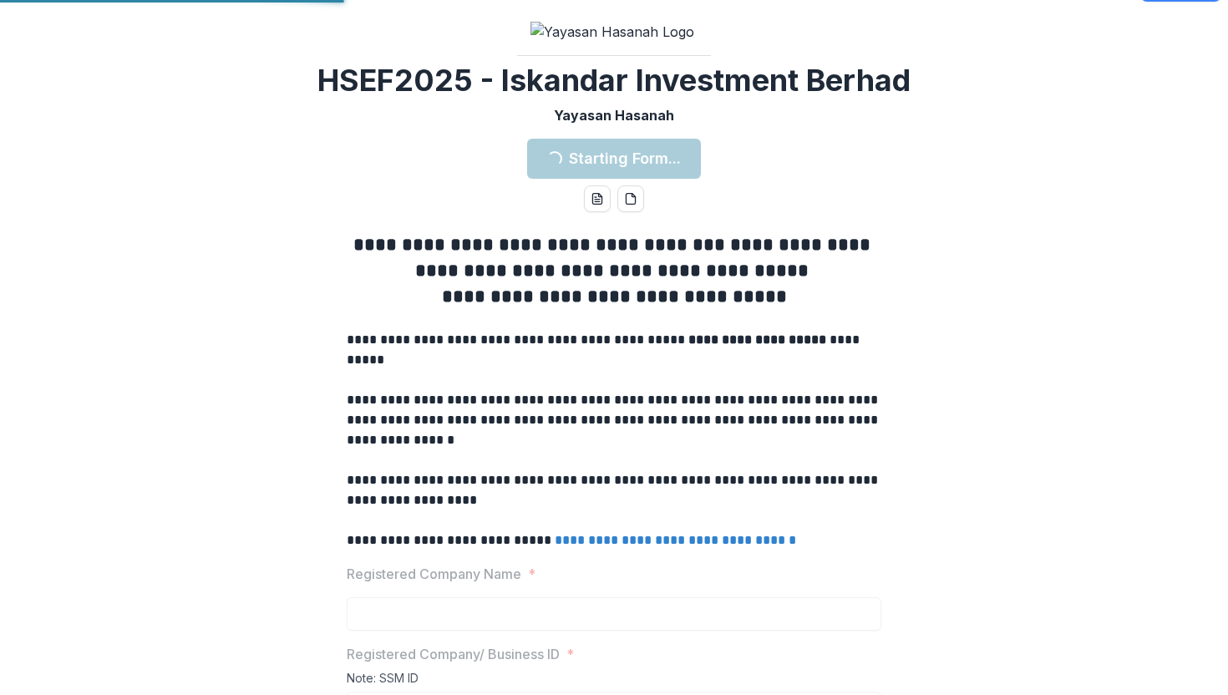  What do you see at coordinates (614, 115) in the screenshot?
I see `p: Yayasan Hasanah` at bounding box center [614, 115].